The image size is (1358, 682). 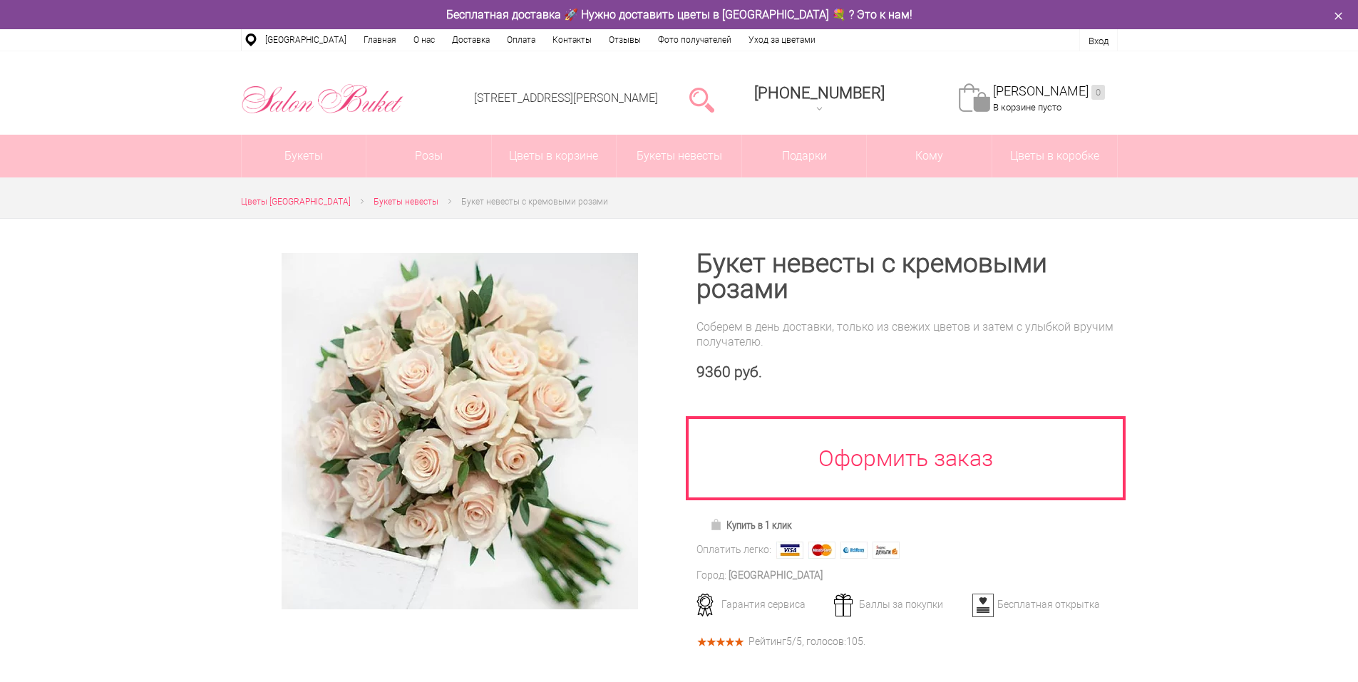 What do you see at coordinates (886, 550) in the screenshot?
I see `img: Яндекс Деньги` at bounding box center [886, 550].